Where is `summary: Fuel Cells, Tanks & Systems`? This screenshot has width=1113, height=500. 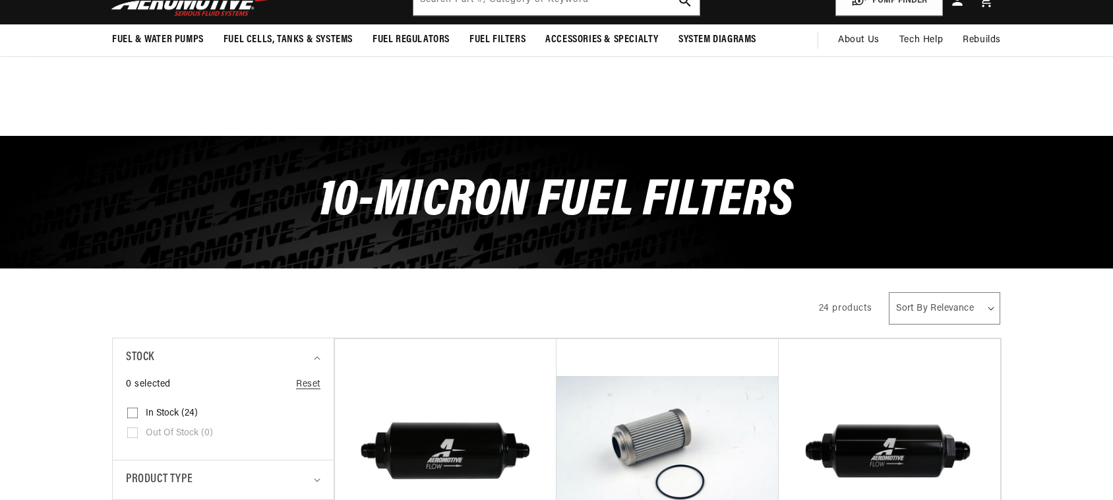
summary: Fuel Cells, Tanks & Systems is located at coordinates (288, 40).